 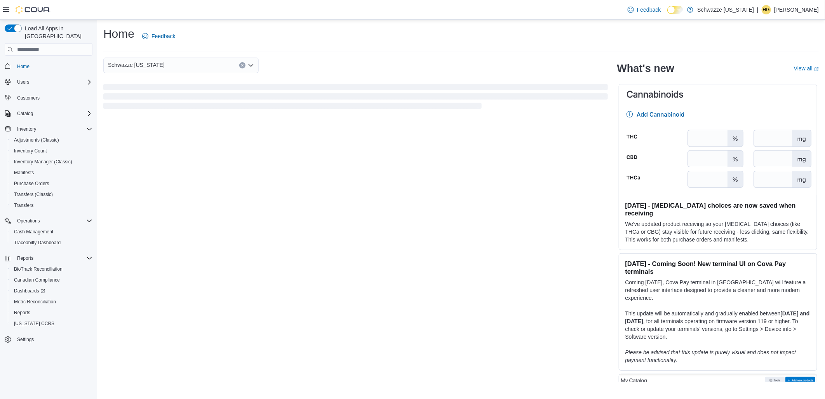 I want to click on input: Dark Mode, so click(x=675, y=10).